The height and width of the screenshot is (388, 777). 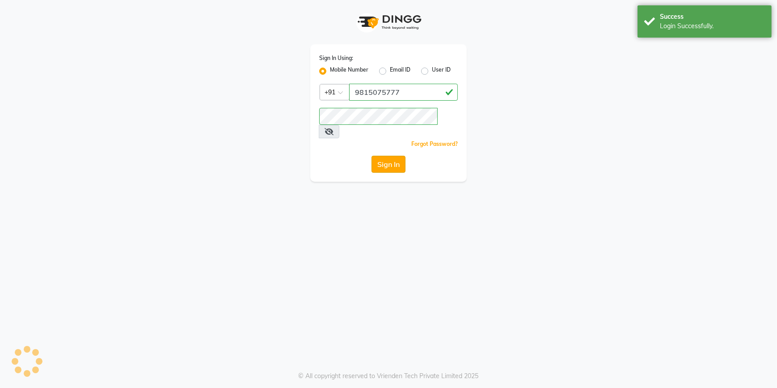 What do you see at coordinates (389, 164) in the screenshot?
I see `button: Sign In` at bounding box center [389, 164].